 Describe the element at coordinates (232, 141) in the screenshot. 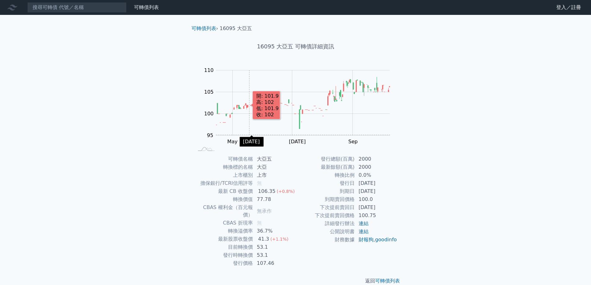

I see `tspan: May` at that location.